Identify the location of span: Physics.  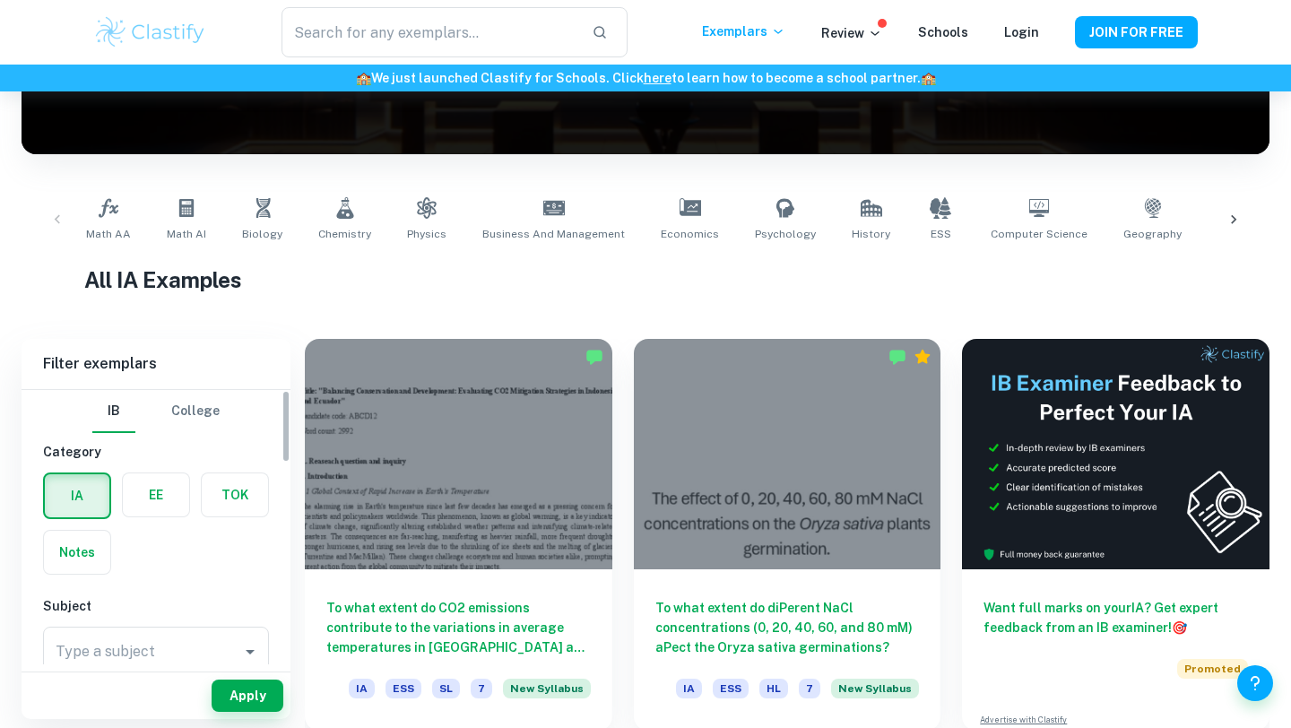
(427, 234).